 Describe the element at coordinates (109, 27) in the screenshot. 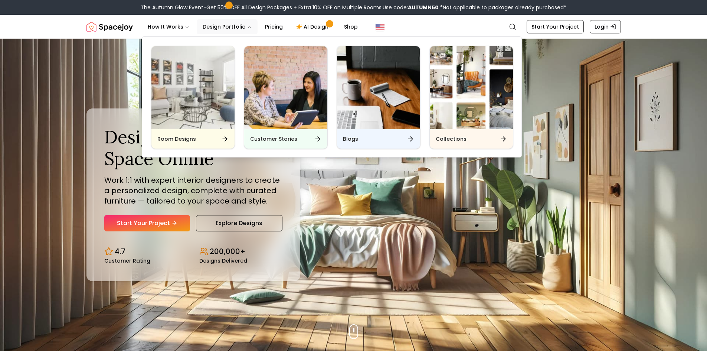

I see `img: Spacejoy Logo` at that location.